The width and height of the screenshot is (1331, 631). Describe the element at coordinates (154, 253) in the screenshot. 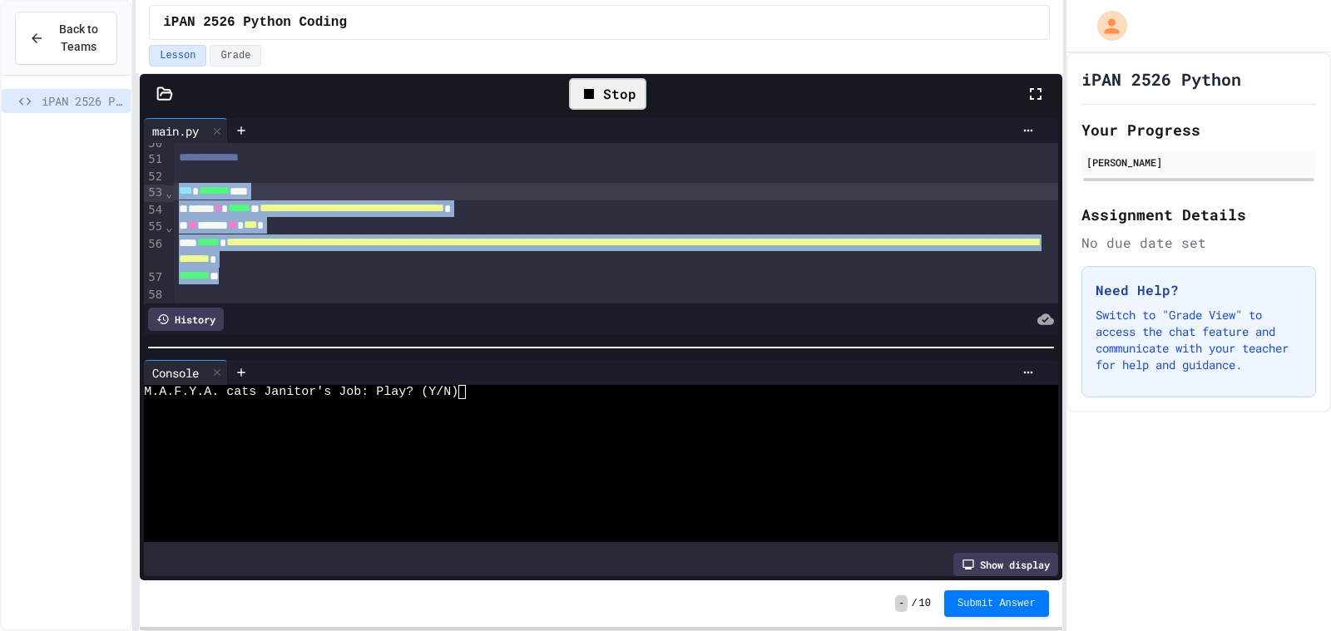

I see `div: 56` at that location.